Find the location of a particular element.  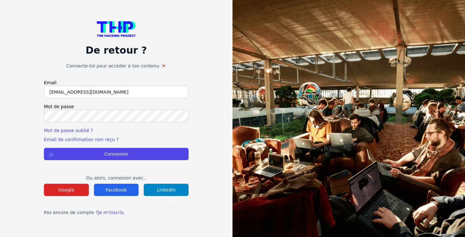

p: De retour ? is located at coordinates (116, 50).